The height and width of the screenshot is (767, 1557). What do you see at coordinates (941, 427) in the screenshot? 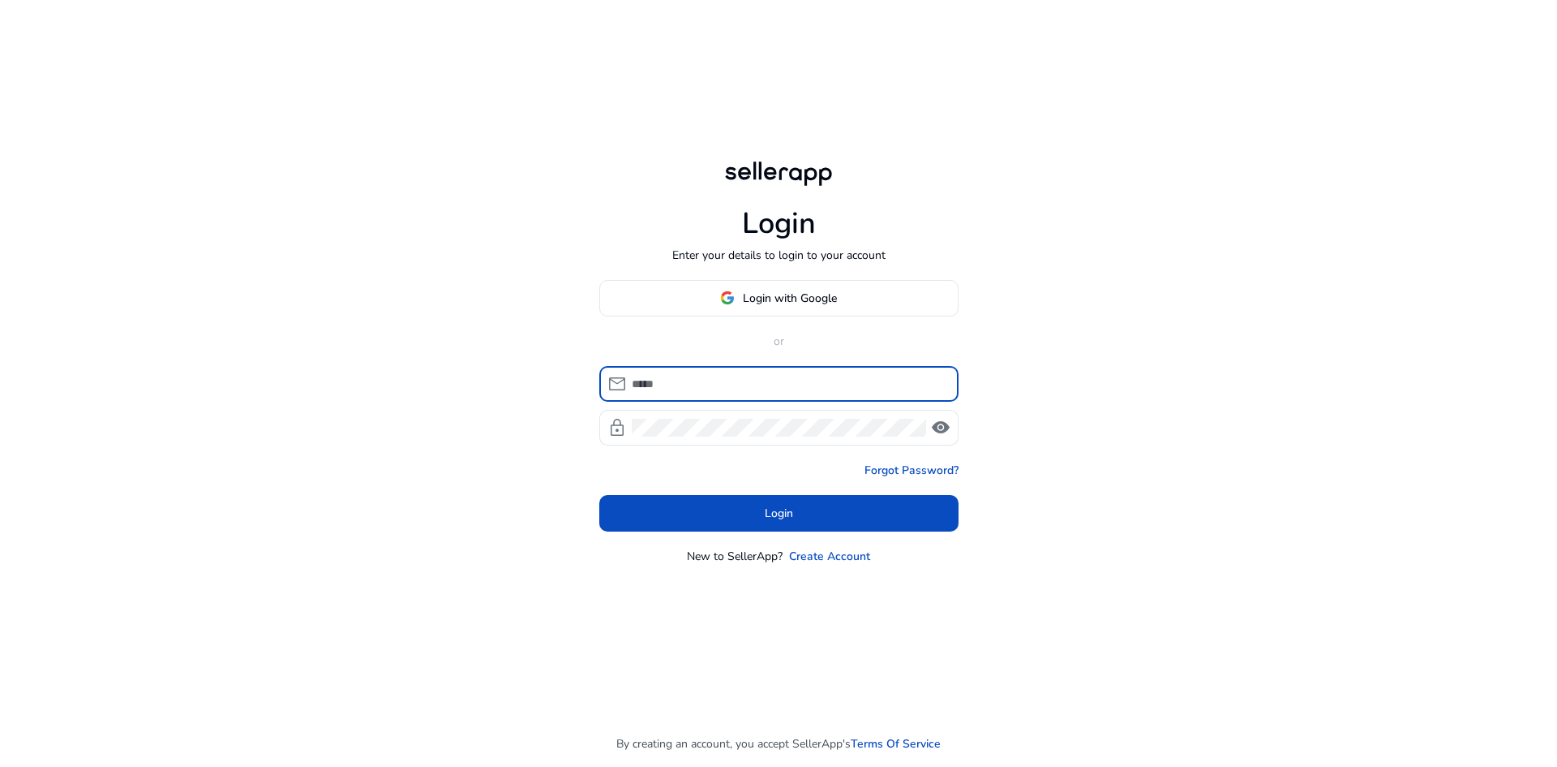
I see `span: visibility` at bounding box center [941, 427].